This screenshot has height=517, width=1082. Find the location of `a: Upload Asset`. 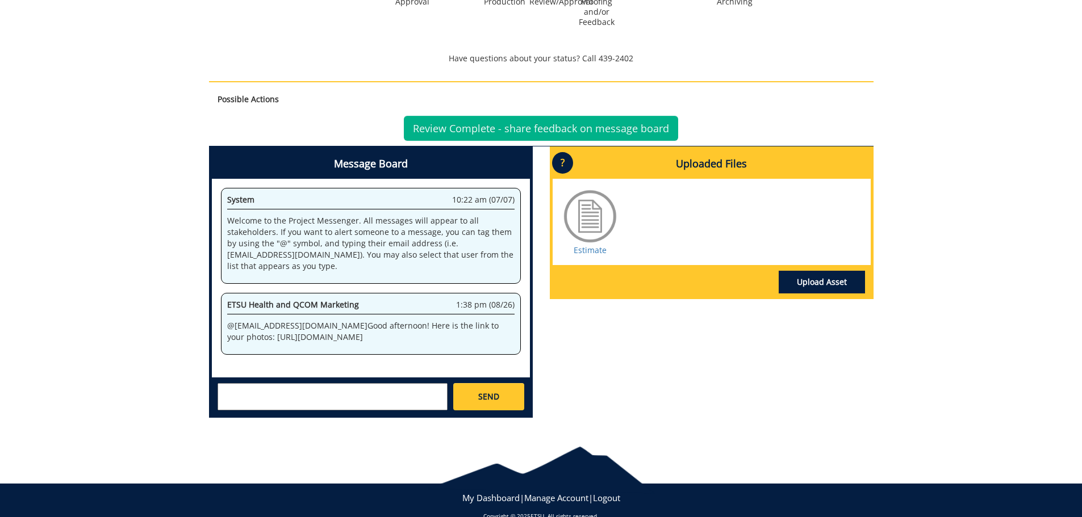

a: Upload Asset is located at coordinates (822, 282).